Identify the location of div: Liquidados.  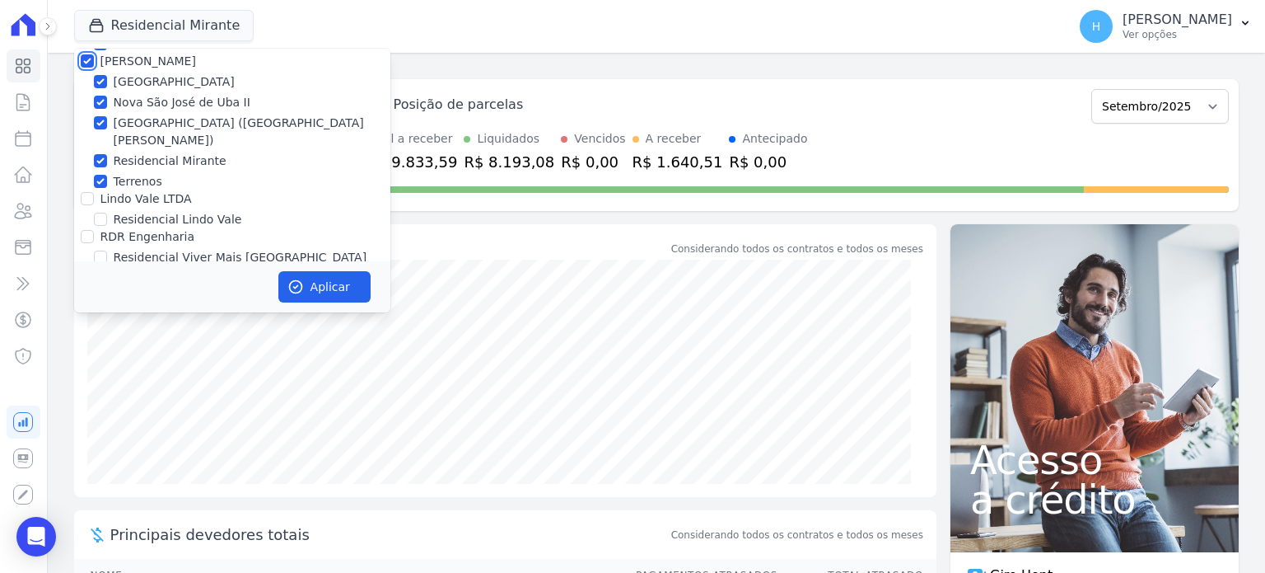
(508, 138).